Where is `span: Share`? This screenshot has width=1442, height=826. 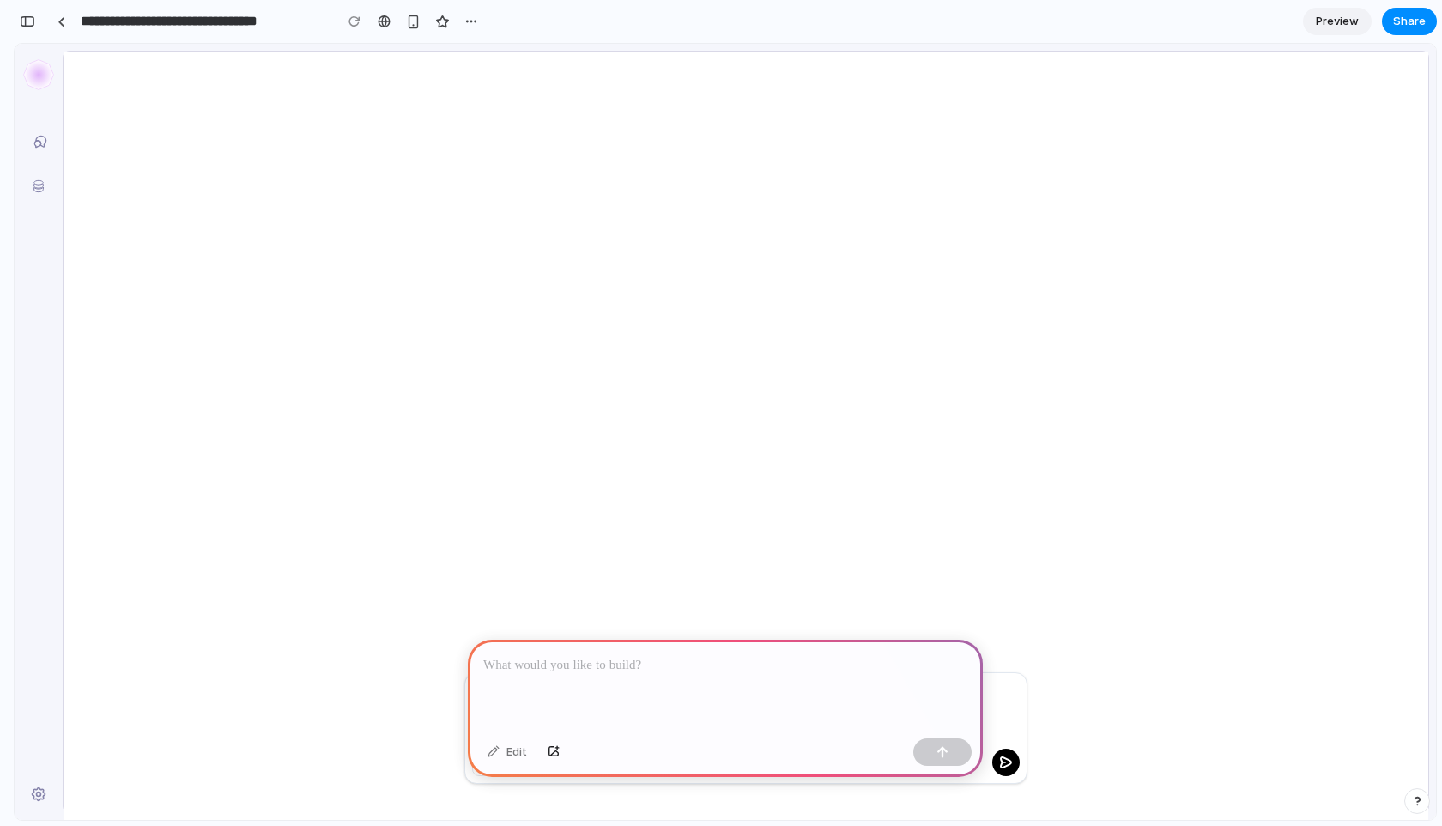 span: Share is located at coordinates (1409, 21).